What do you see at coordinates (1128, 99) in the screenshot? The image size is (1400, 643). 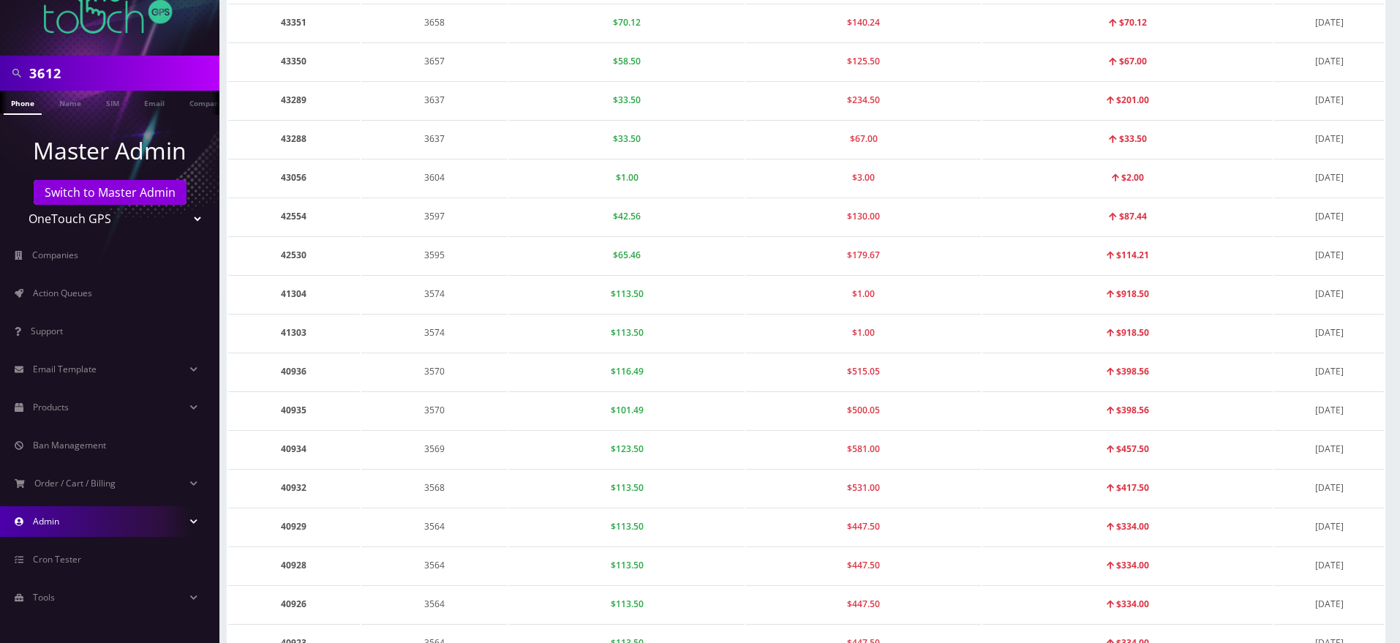 I see `span: $201.00` at bounding box center [1128, 99].